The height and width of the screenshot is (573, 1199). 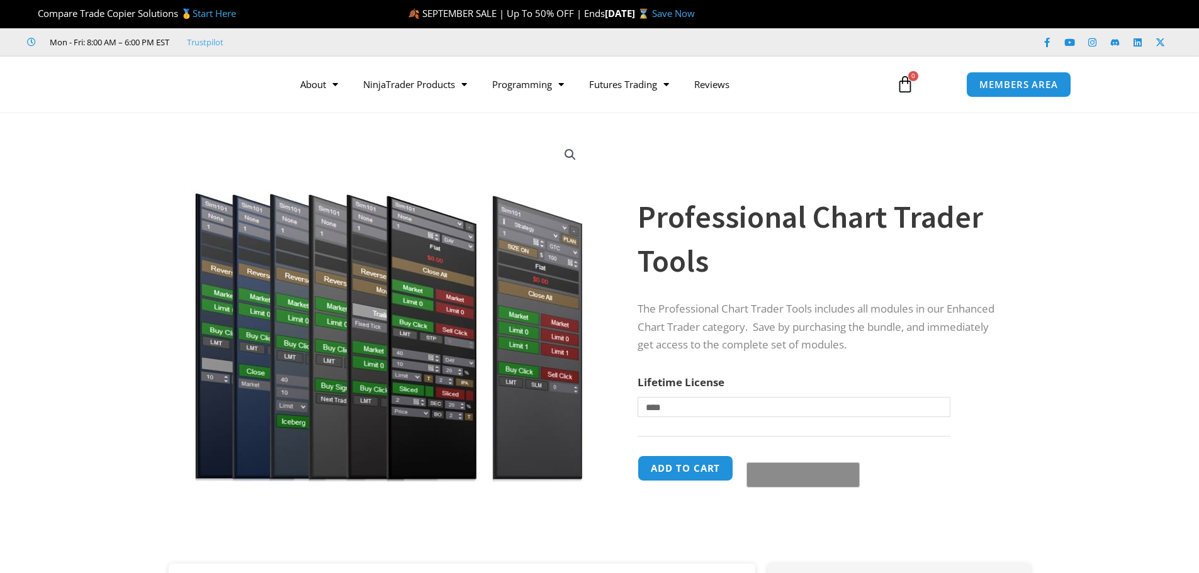 What do you see at coordinates (1018, 84) in the screenshot?
I see `span: MEMBERS AREA` at bounding box center [1018, 84].